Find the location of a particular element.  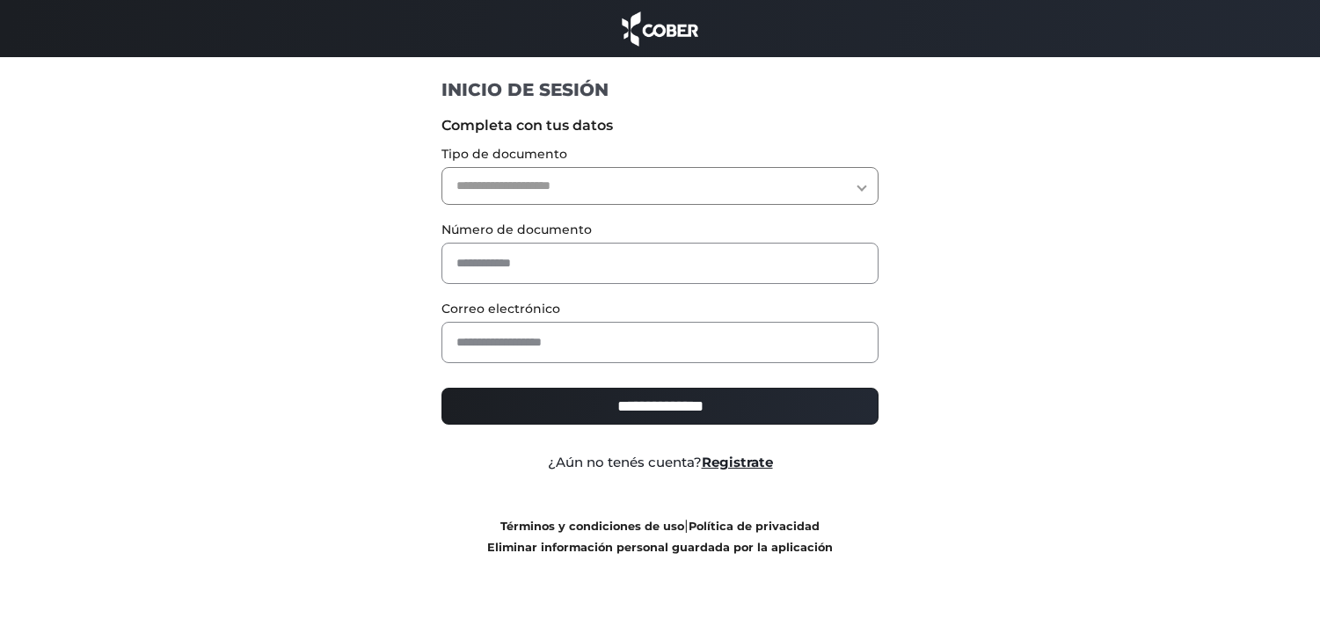

img: cober_marca.png is located at coordinates (660, 28).